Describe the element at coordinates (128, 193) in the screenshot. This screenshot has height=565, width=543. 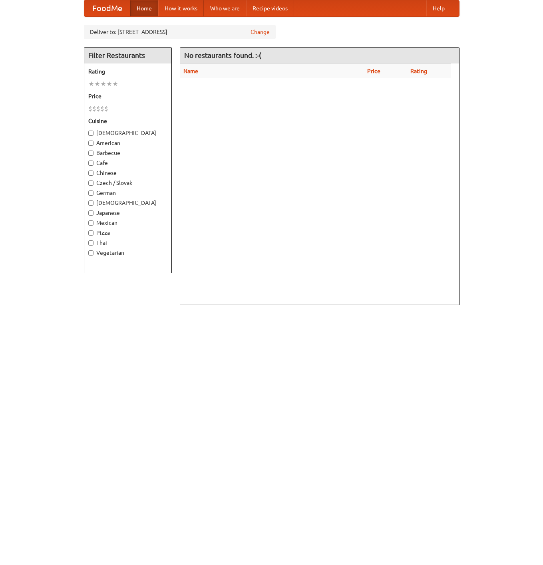
I see `label: German` at that location.